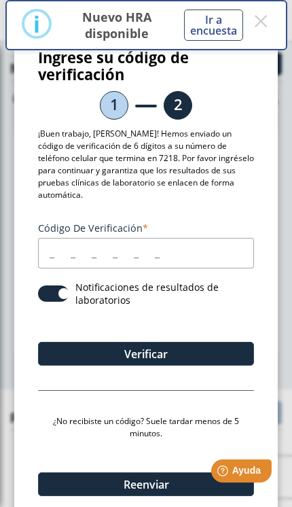 Image resolution: width=292 pixels, height=507 pixels. I want to click on button: Reenviar, so click(146, 484).